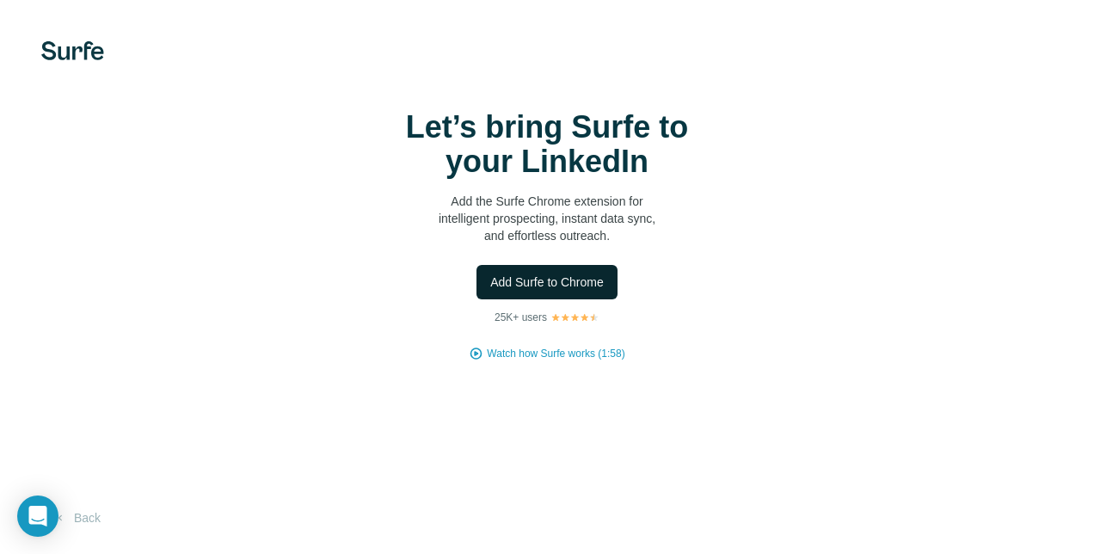 This screenshot has width=1094, height=554. Describe the element at coordinates (556, 354) in the screenshot. I see `span: Watch how Surfe works (1:58)` at that location.